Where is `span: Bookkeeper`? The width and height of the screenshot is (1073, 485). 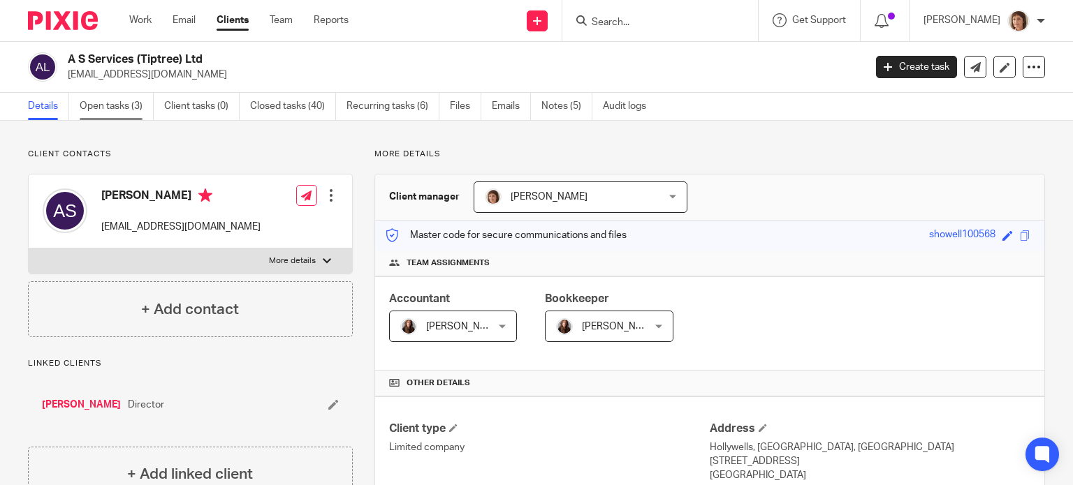
span: Bookkeeper is located at coordinates (577, 299).